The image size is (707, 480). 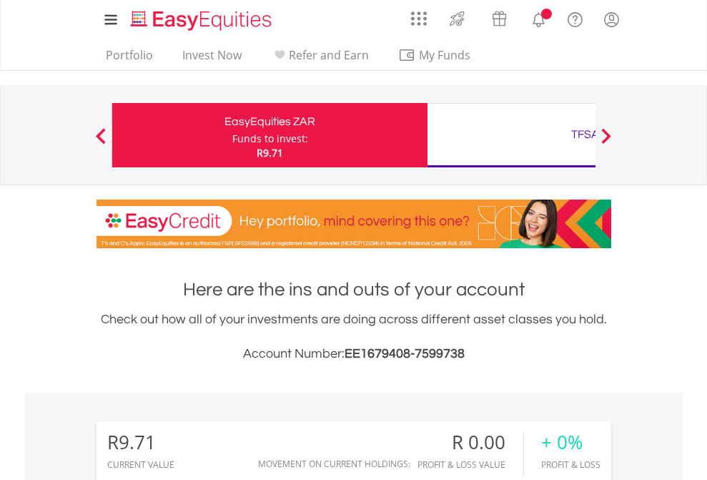 What do you see at coordinates (405, 353) in the screenshot?
I see `span: EE1679408-7599738` at bounding box center [405, 353].